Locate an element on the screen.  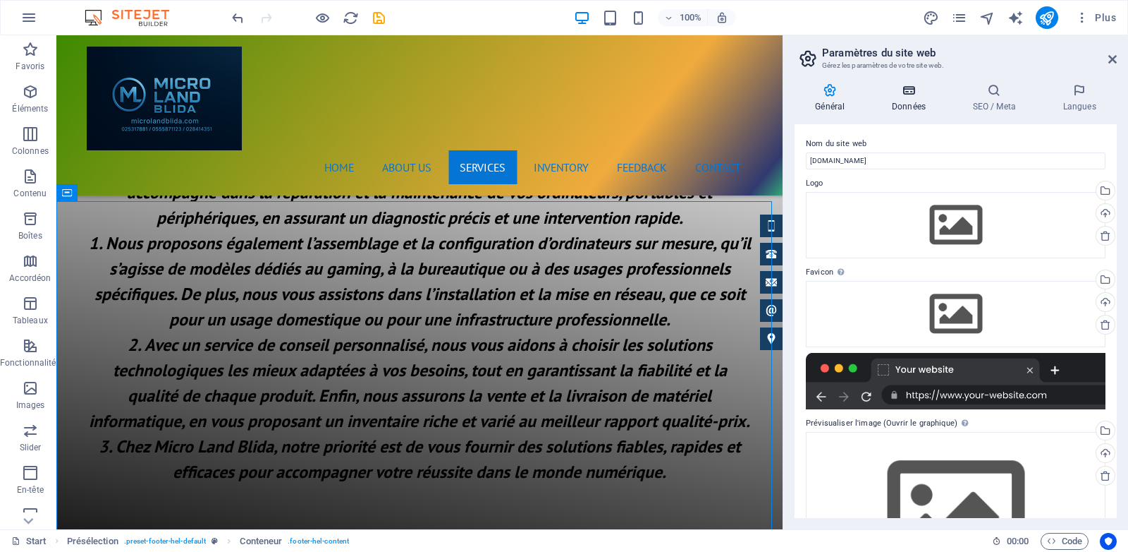
button: navigator is located at coordinates (988, 18).